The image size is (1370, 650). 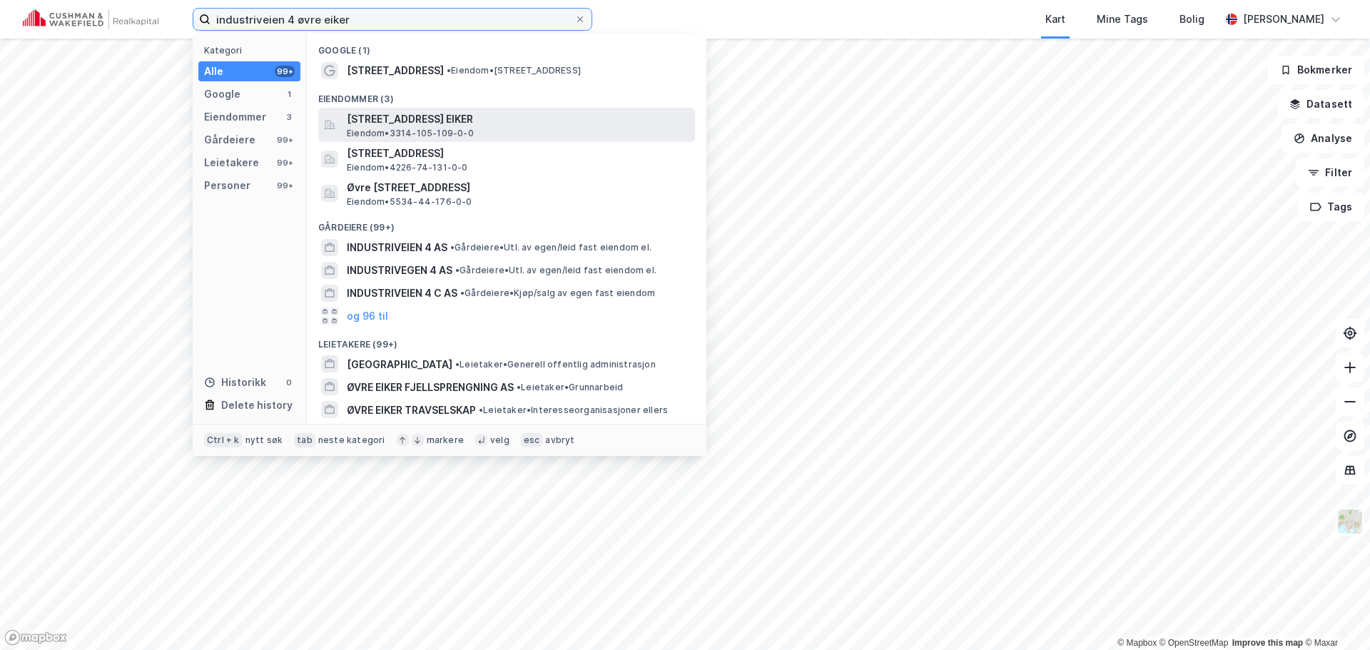 What do you see at coordinates (560, 440) in the screenshot?
I see `div: avbryt` at bounding box center [560, 440].